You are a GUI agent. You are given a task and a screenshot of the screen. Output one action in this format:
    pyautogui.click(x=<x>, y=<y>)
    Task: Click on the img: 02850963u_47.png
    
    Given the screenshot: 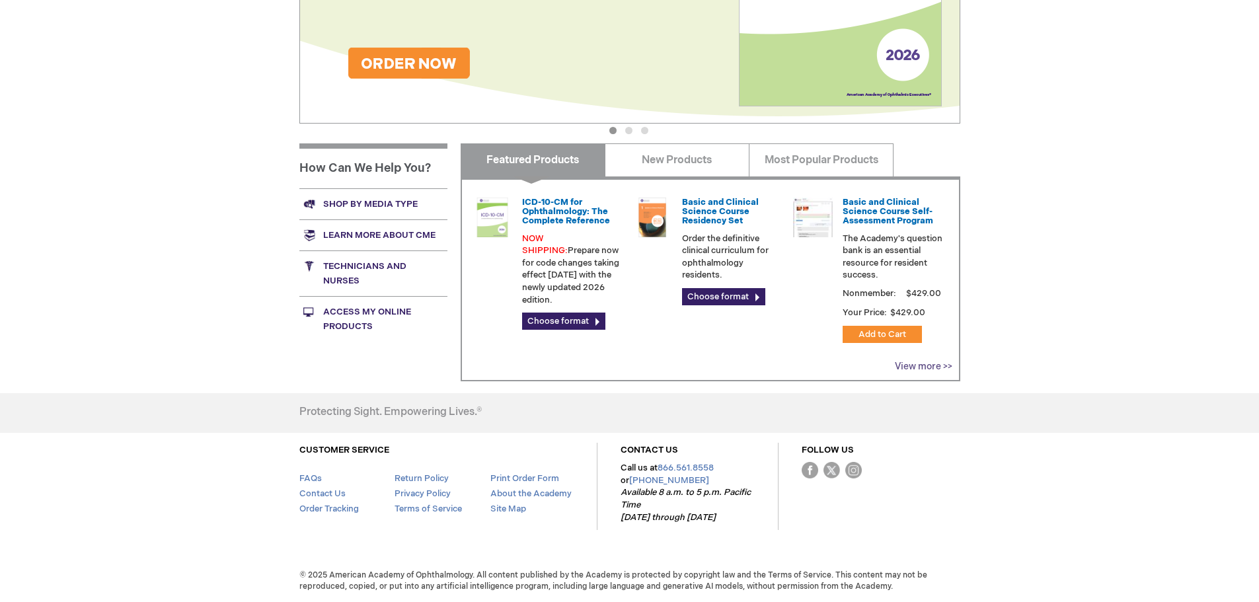 What is the action you would take?
    pyautogui.click(x=652, y=217)
    